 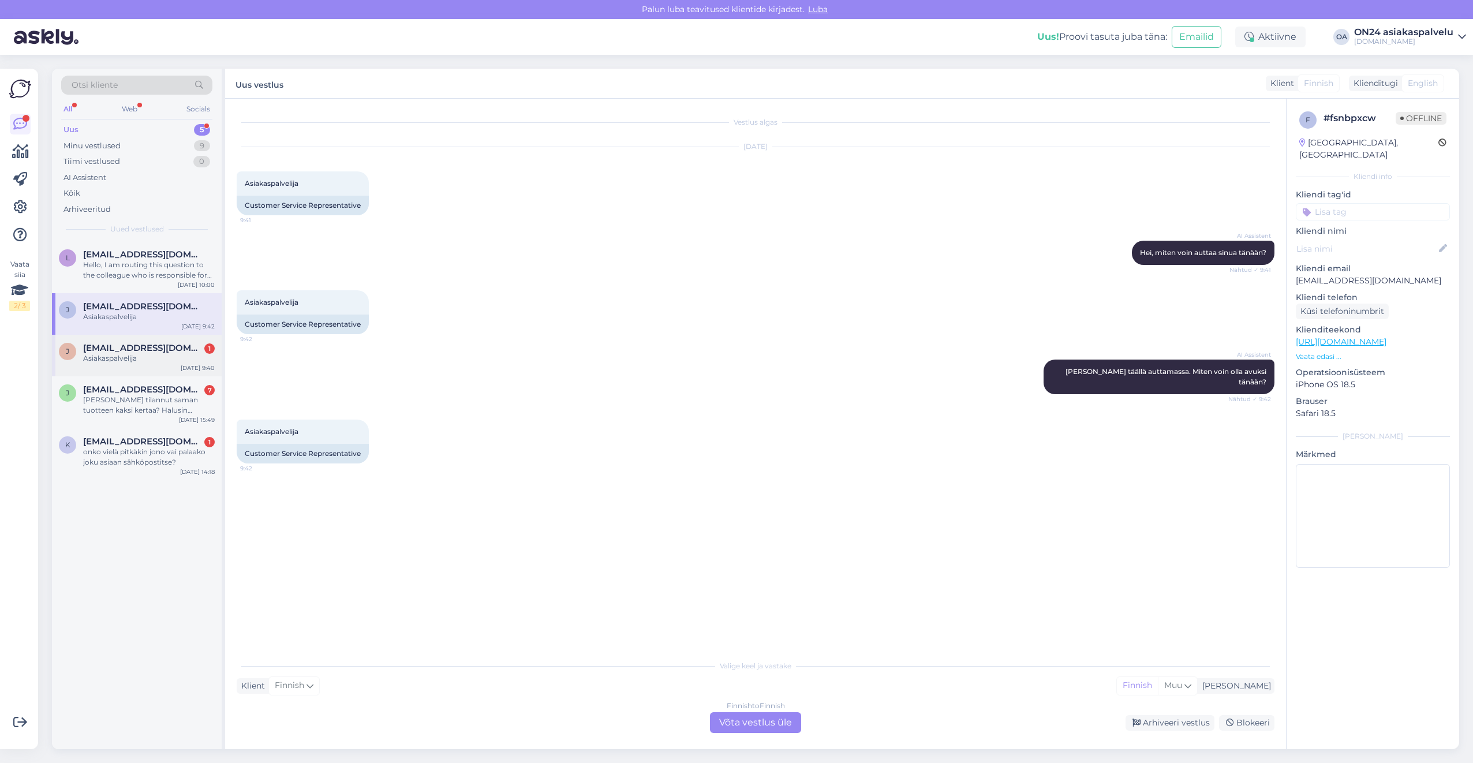 I want to click on span: Nähtud ✓ 9:42, so click(x=1249, y=399).